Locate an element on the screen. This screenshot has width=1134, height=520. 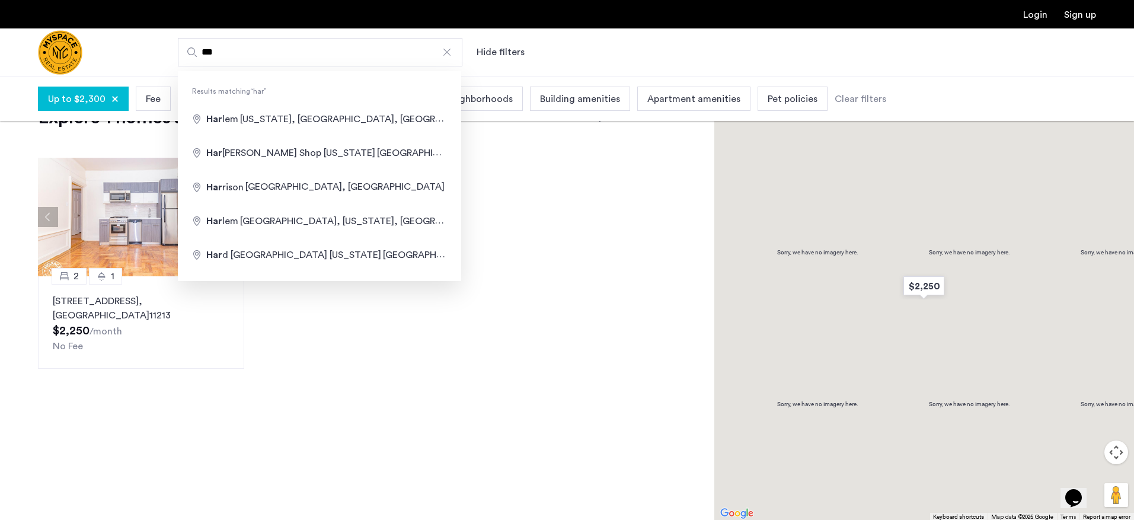
span: No Fee is located at coordinates (68, 346).